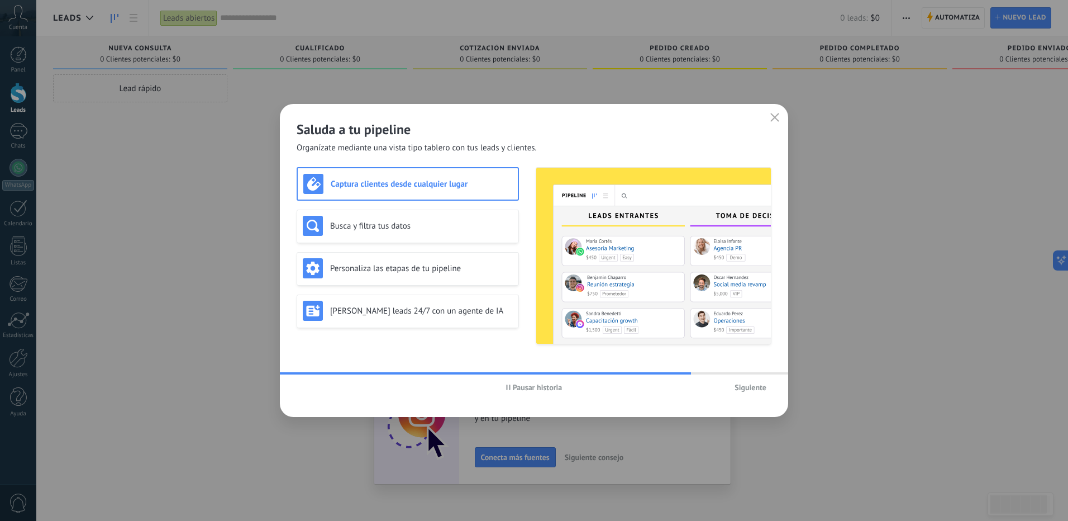 The height and width of the screenshot is (521, 1068). Describe the element at coordinates (534, 387) in the screenshot. I see `button: Pausar historia` at that location.